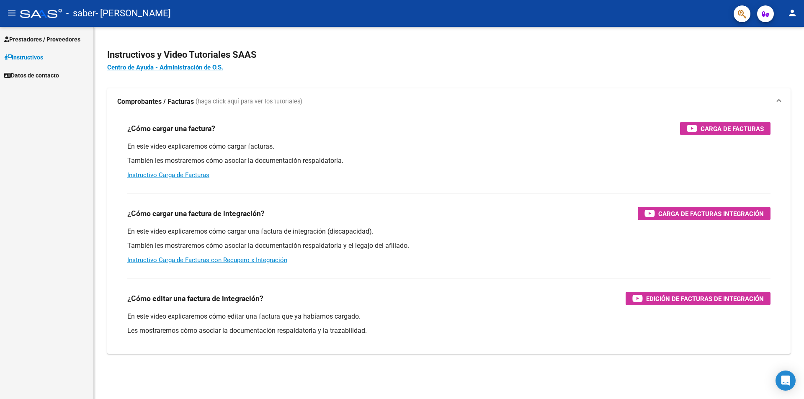 The width and height of the screenshot is (804, 399). Describe the element at coordinates (449, 234) in the screenshot. I see `div: Comprobantes / Facturas (haga click aquí para ver los tutoriales)` at that location.